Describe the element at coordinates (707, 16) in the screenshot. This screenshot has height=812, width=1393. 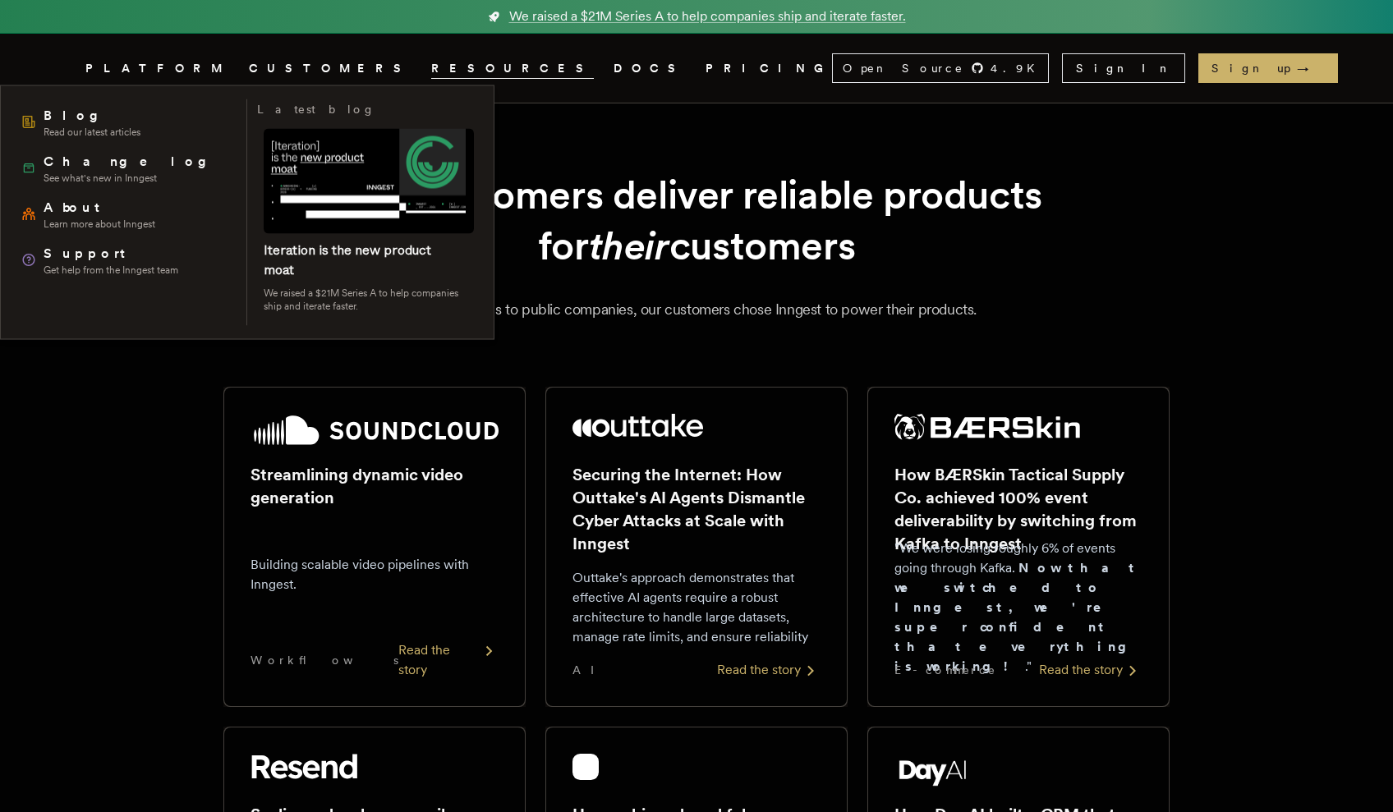
I see `span: We raised a $21M Series A to help companies ship and iterate faster.` at that location.